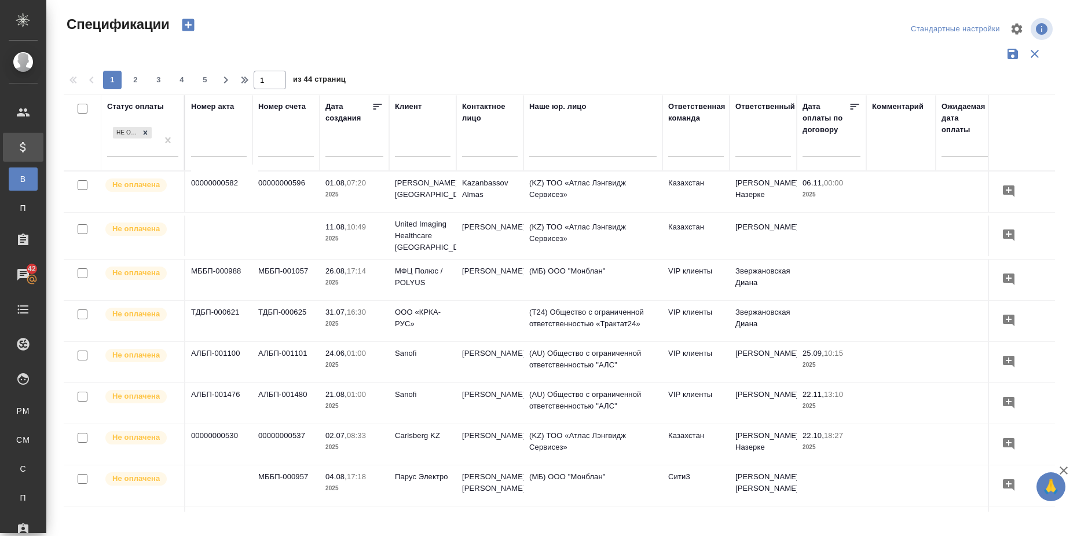 The width and height of the screenshot is (1077, 536). What do you see at coordinates (408, 107) in the screenshot?
I see `div: Клиент` at bounding box center [408, 107].